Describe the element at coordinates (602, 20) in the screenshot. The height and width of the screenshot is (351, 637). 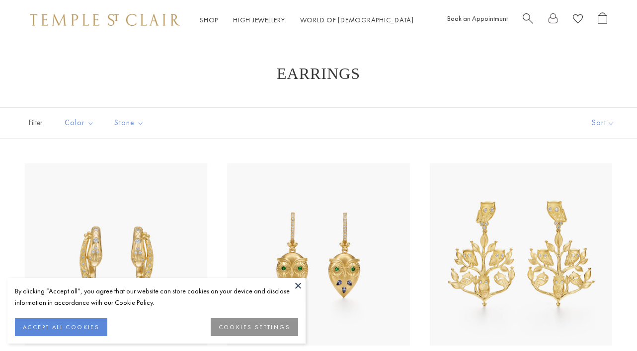
I see `a: Open Shopping Bag` at that location.